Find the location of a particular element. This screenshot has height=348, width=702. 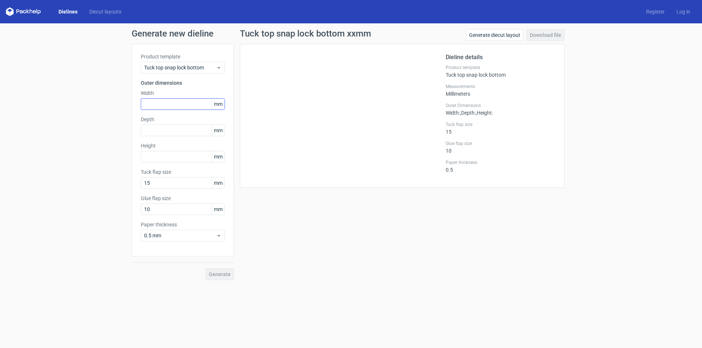

span: Width : is located at coordinates (453, 113).